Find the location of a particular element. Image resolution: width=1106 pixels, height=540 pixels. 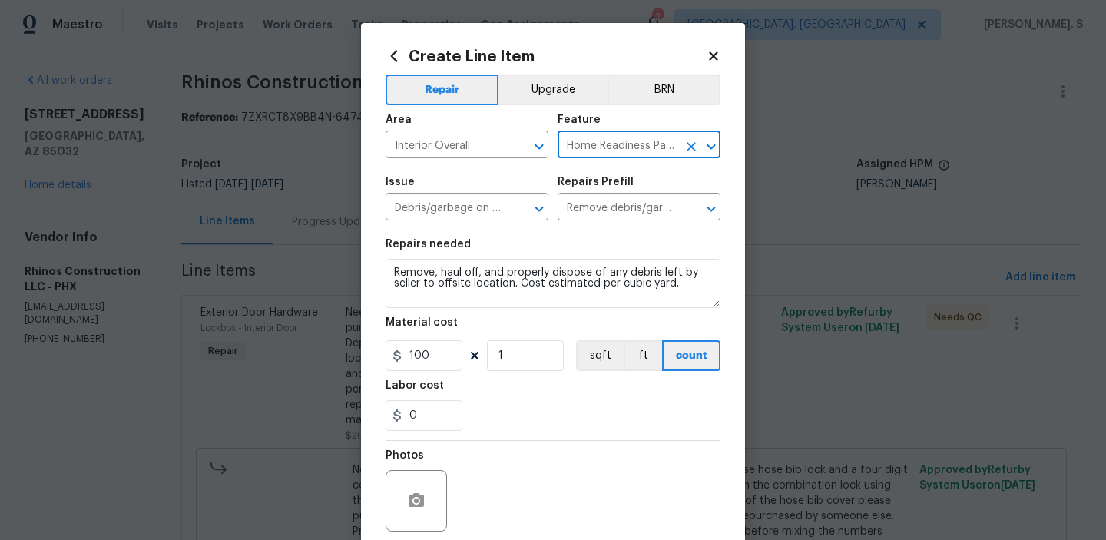

button: BRN is located at coordinates (663, 90).